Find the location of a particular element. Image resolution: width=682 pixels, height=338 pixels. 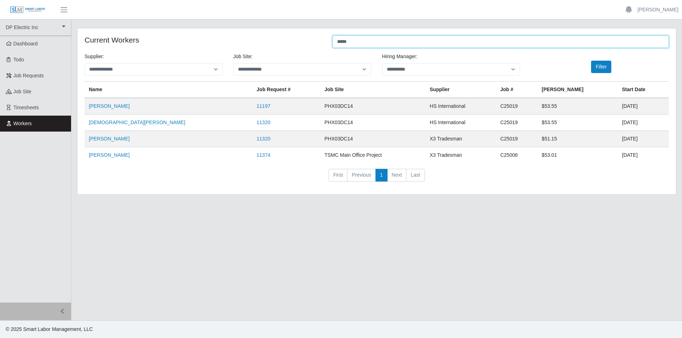

span: job site is located at coordinates (22, 92).